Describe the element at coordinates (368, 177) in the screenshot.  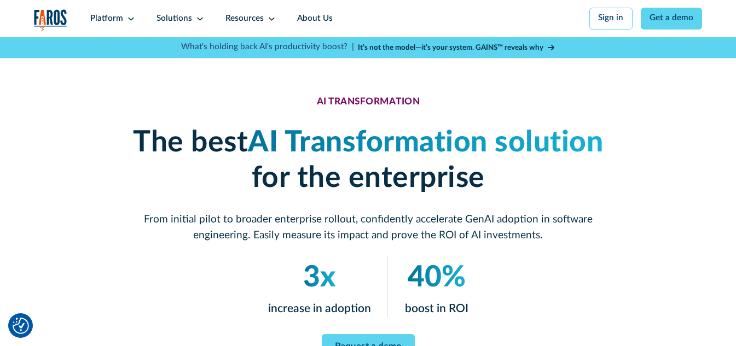
I see `strong: for the enterprise` at that location.